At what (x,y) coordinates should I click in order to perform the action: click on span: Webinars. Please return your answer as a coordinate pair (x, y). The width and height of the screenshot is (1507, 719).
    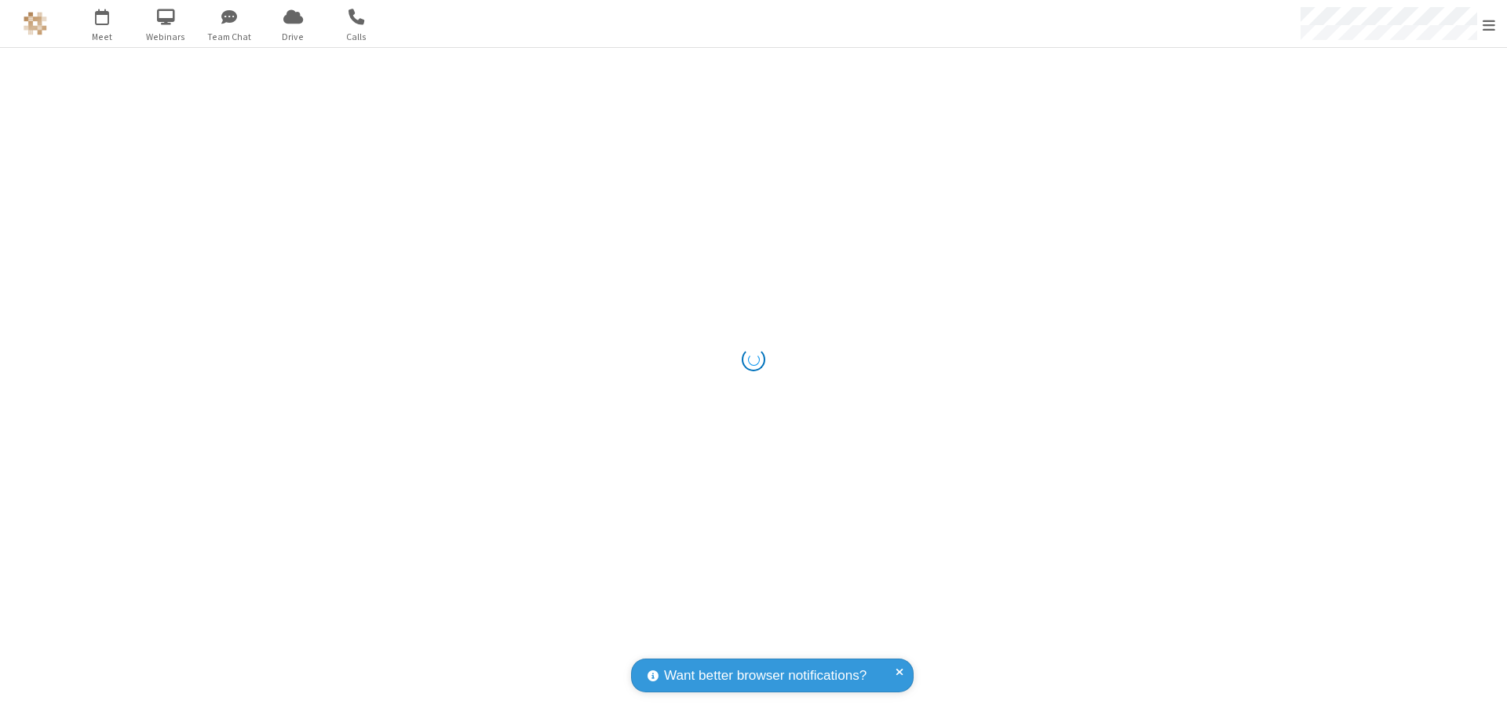
    Looking at the image, I should click on (166, 37).